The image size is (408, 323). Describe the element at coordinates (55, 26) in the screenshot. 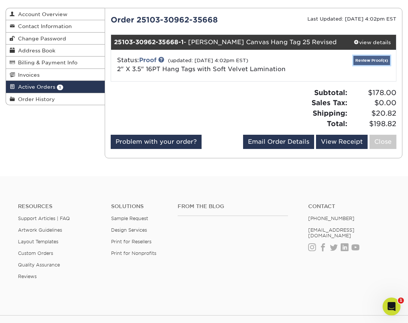

I see `a: Contact Information` at that location.